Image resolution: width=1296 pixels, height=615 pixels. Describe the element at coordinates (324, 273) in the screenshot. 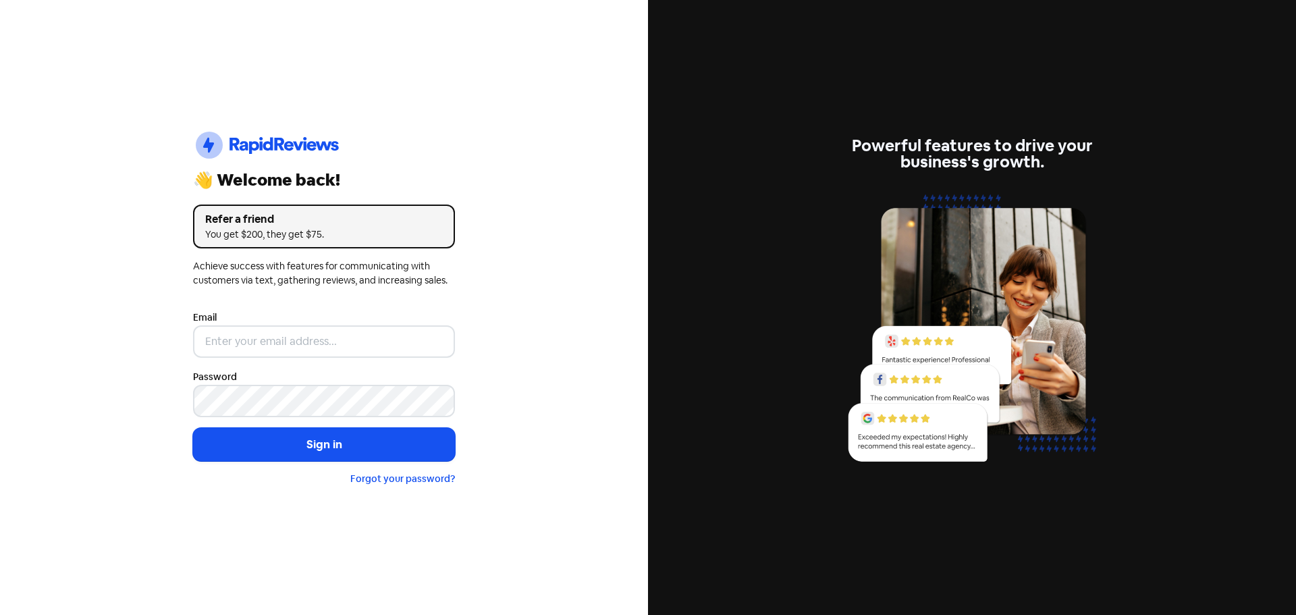

I see `div: Achieve success with features for communicating with customers via text, gathering reviews, and i...` at that location.